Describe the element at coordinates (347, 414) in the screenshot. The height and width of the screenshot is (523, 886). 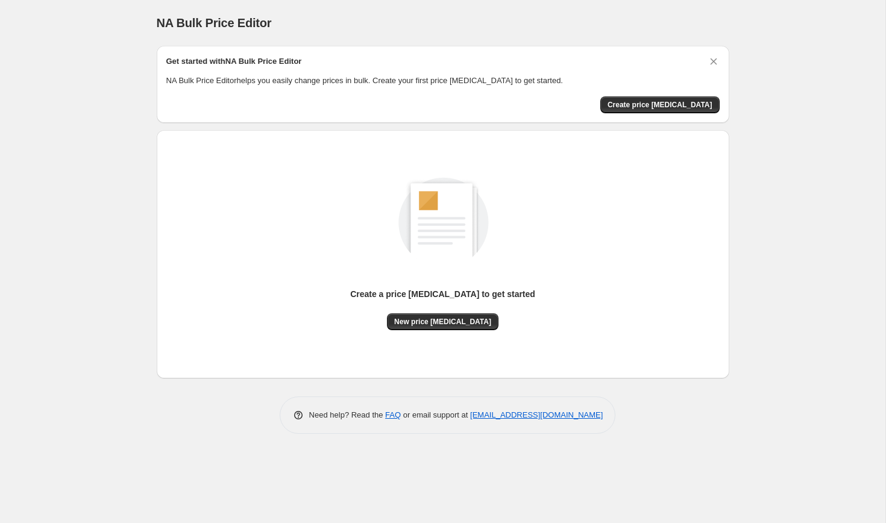
I see `span: Need help? Read the` at that location.